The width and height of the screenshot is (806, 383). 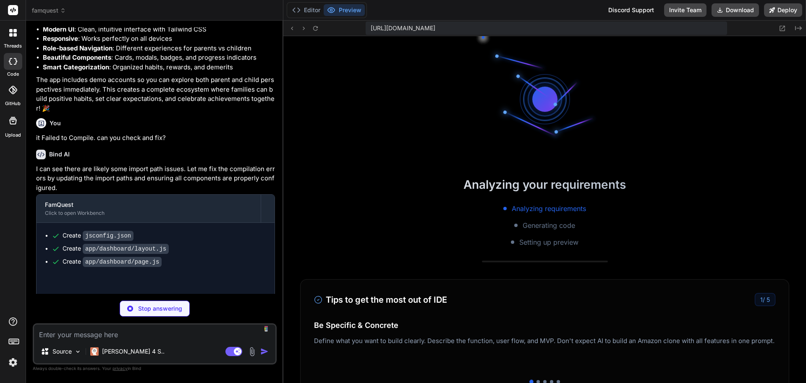 What do you see at coordinates (94, 351) in the screenshot?
I see `img: Claude 4 Sonnet` at bounding box center [94, 351].